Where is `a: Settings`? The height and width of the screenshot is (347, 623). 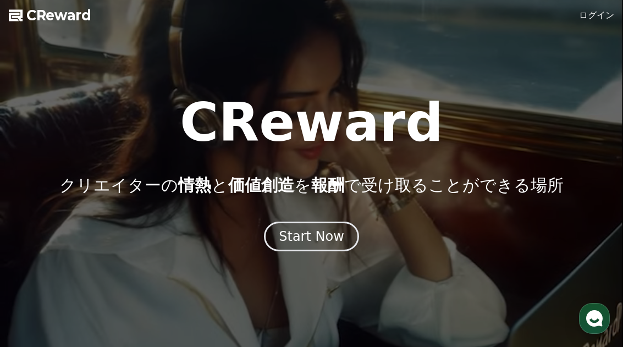 a: Settings is located at coordinates (177, 269).